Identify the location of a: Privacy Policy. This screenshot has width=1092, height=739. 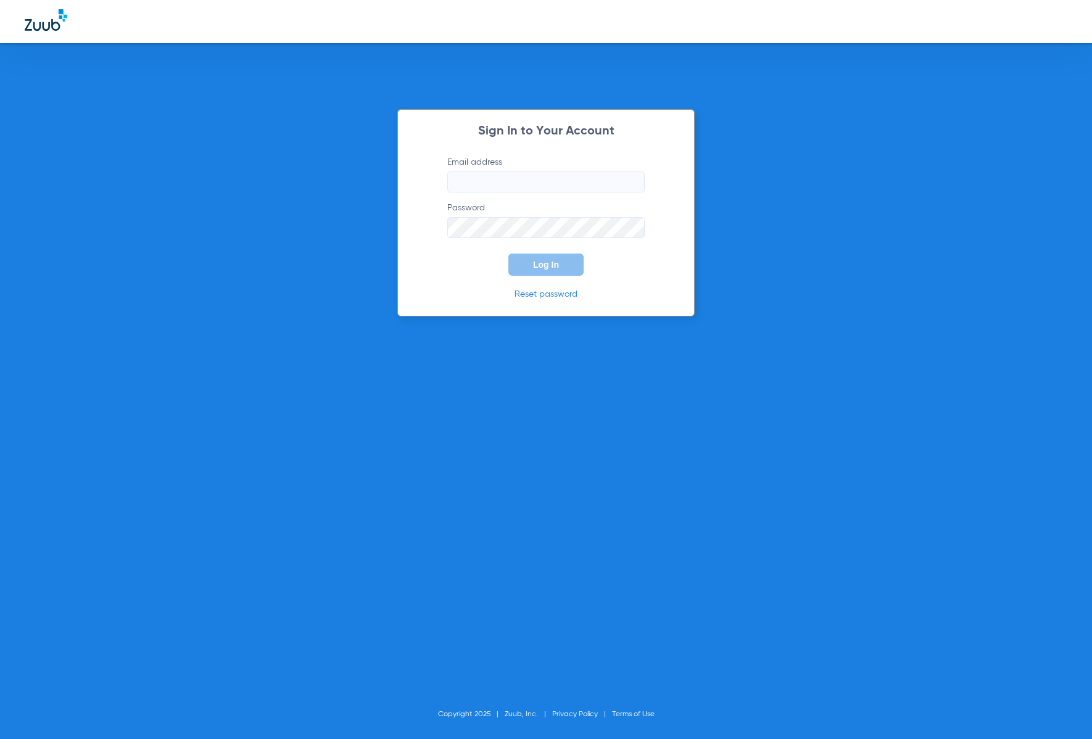
(575, 714).